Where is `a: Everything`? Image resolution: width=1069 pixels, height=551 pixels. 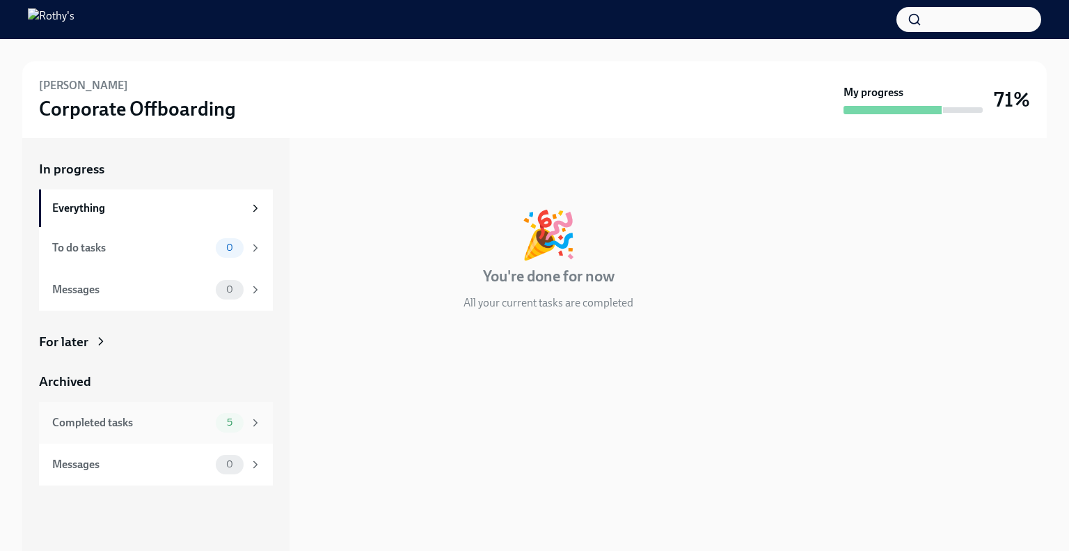
a: Everything is located at coordinates (156, 208).